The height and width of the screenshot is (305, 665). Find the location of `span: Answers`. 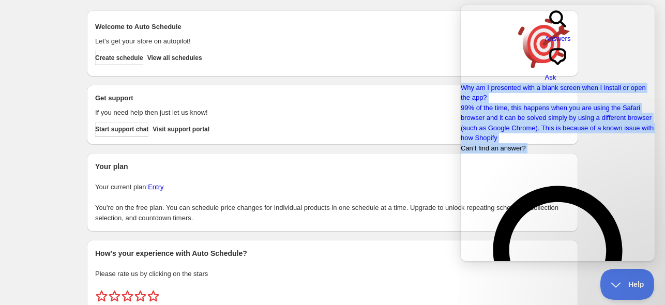

span: Answers is located at coordinates (97, 33).